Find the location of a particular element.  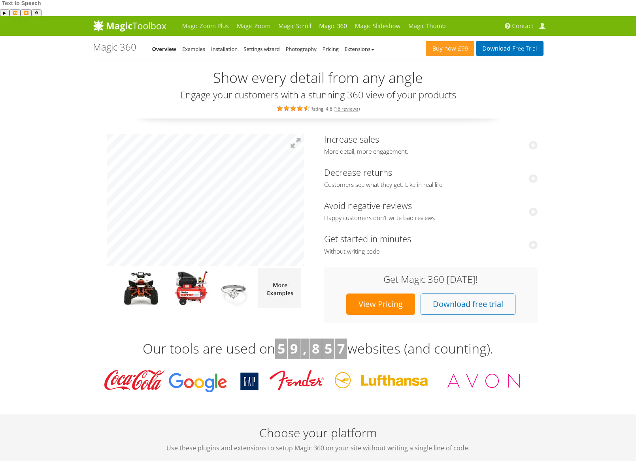

button: Previous is located at coordinates (15, 13).